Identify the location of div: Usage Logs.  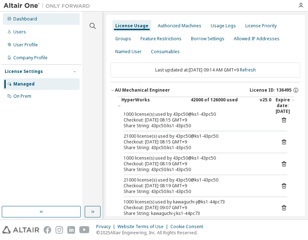
(223, 26).